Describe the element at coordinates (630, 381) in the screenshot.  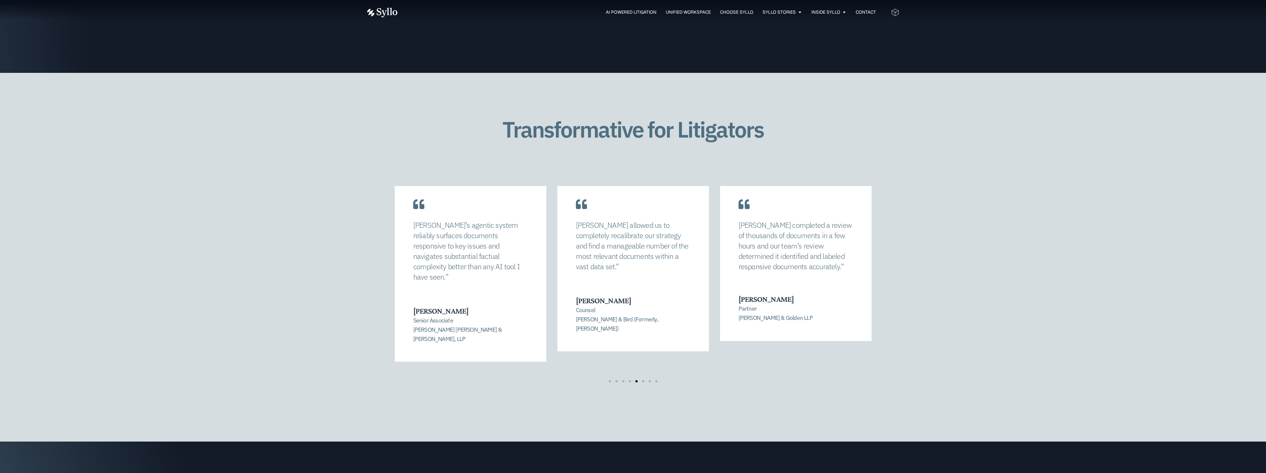
I see `span: Go to slide 4` at that location.